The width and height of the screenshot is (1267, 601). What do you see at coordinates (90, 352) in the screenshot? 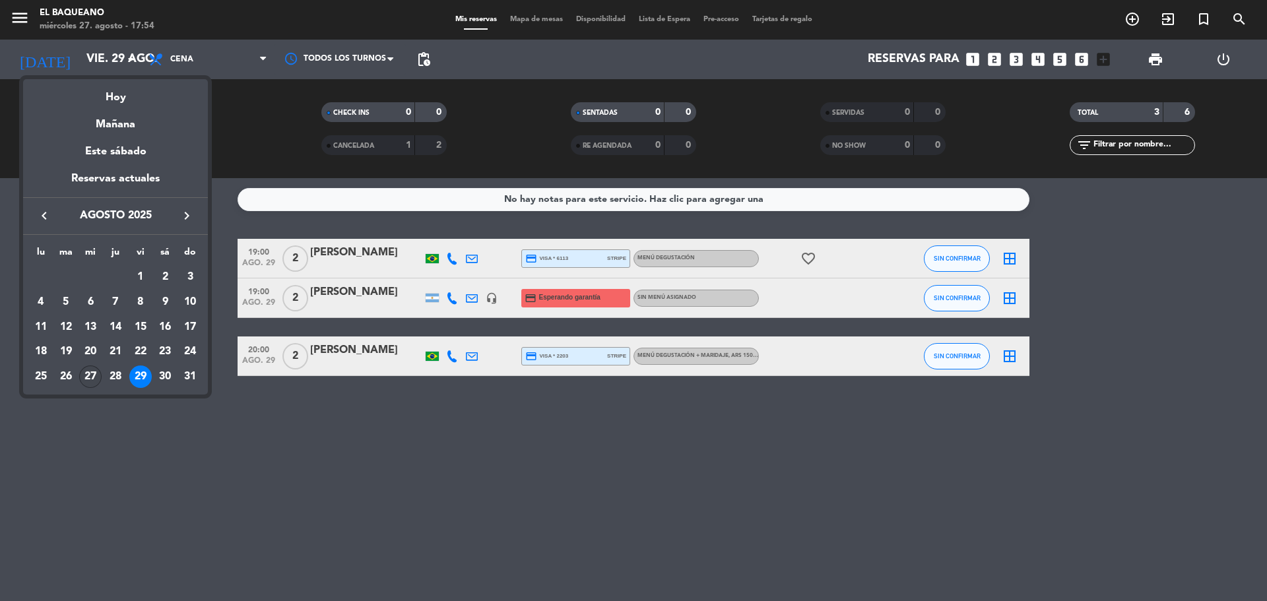
I see `td: 20 de agosto de 2025` at bounding box center [90, 352].